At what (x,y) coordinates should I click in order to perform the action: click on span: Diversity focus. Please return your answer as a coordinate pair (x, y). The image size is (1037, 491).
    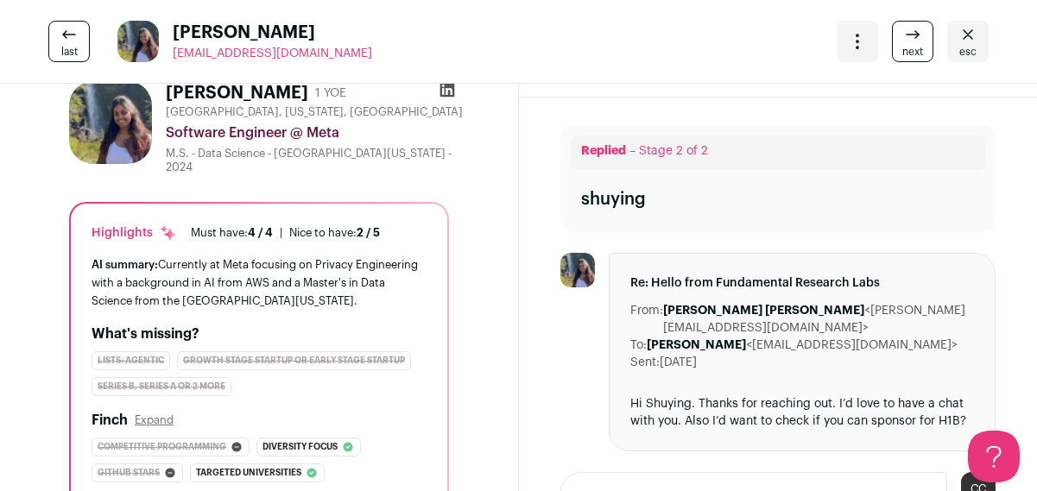
    Looking at the image, I should click on (300, 447).